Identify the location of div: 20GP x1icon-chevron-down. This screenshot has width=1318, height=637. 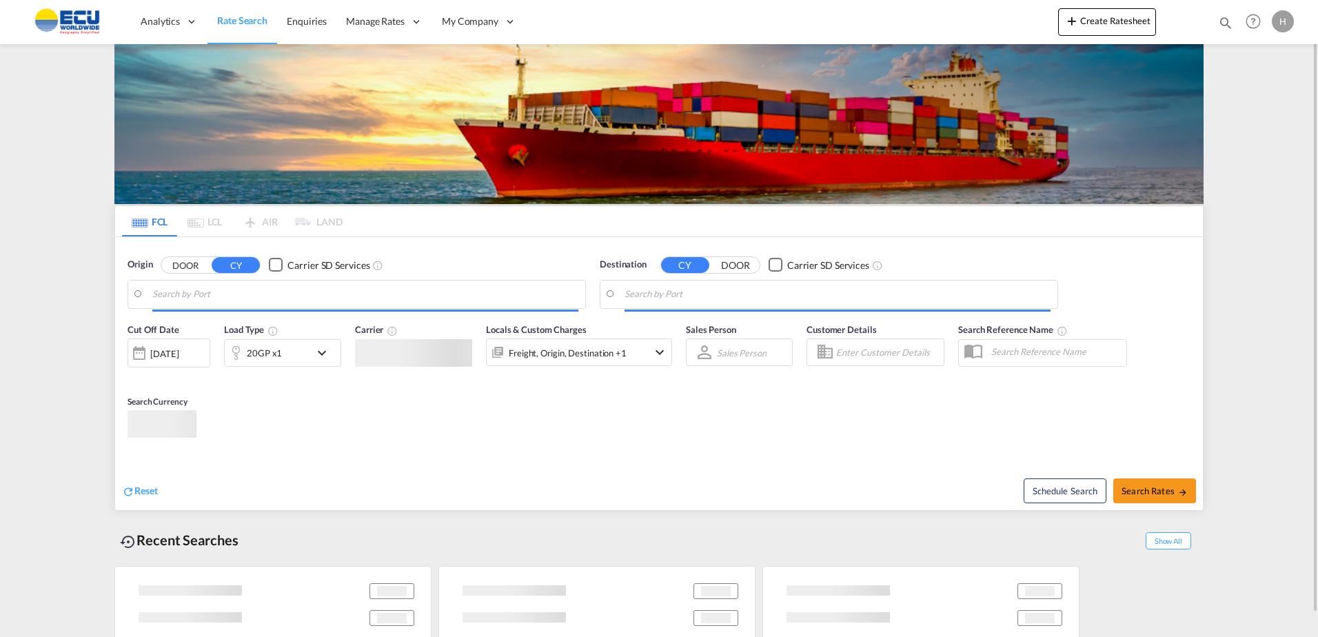
(283, 353).